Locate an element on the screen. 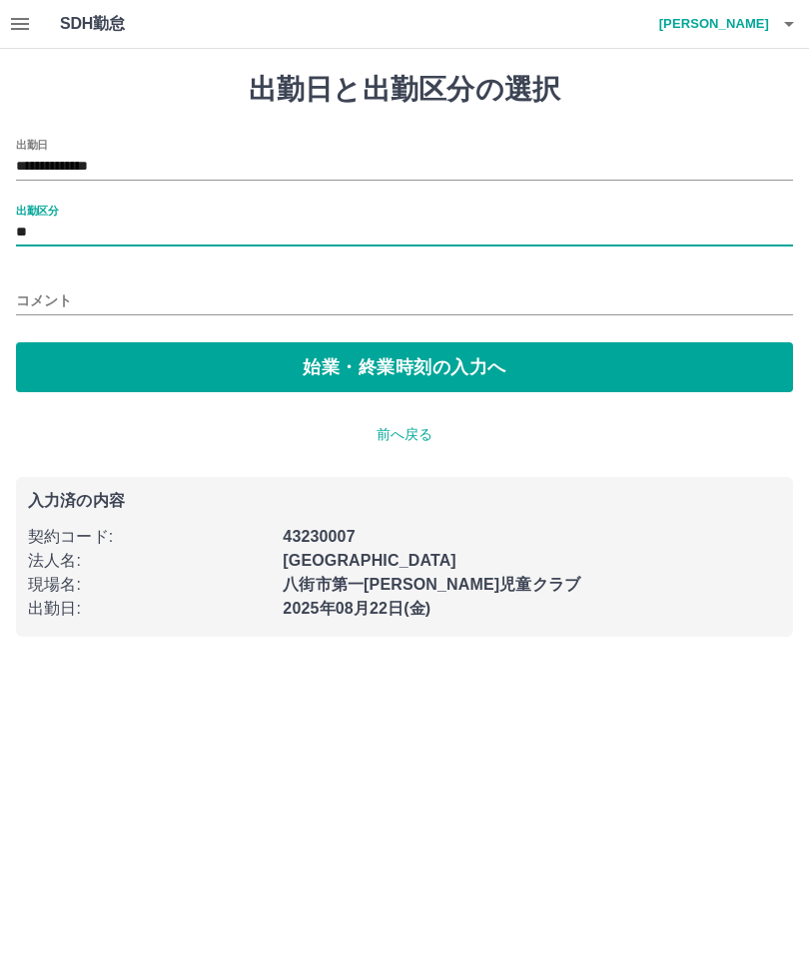 The image size is (809, 964). b: 43230007 is located at coordinates (318, 536).